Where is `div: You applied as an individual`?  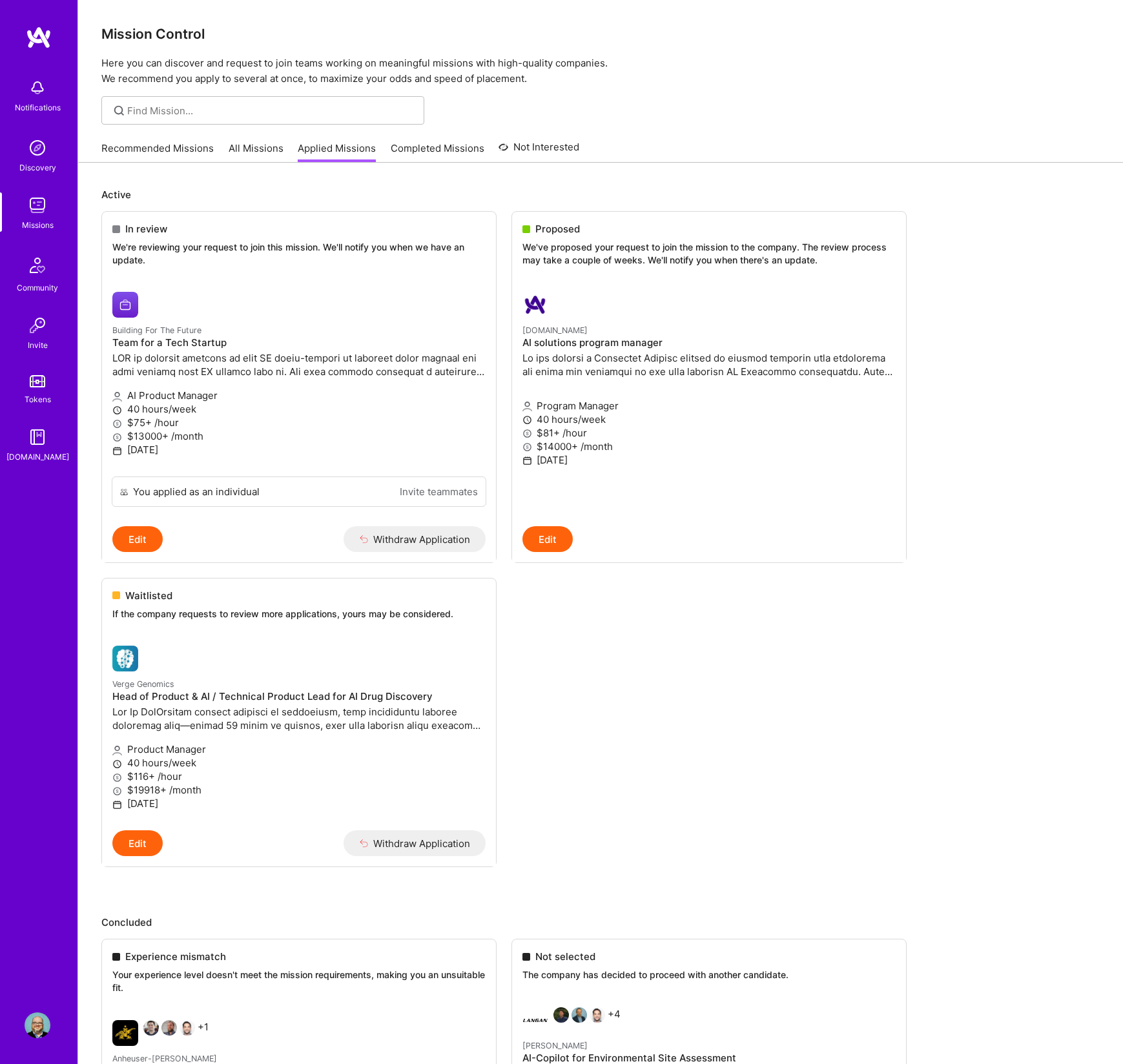 div: You applied as an individual is located at coordinates (196, 491).